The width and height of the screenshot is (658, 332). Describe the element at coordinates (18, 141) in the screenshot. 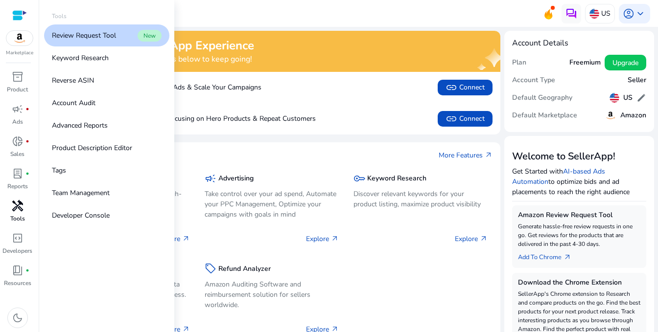

I see `span: donut_small` at that location.